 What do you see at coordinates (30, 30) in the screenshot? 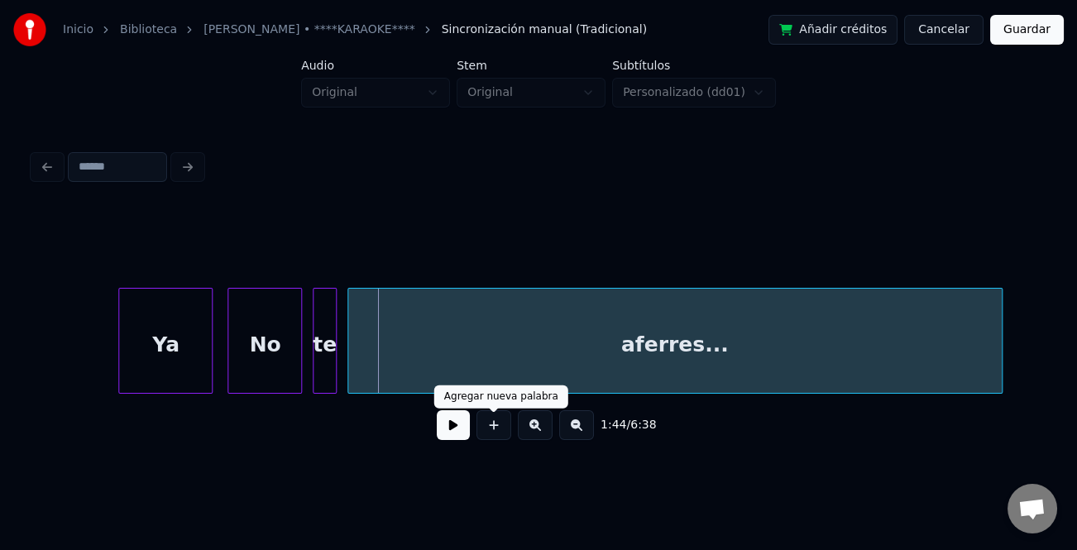
I see `img: youka` at bounding box center [30, 30].